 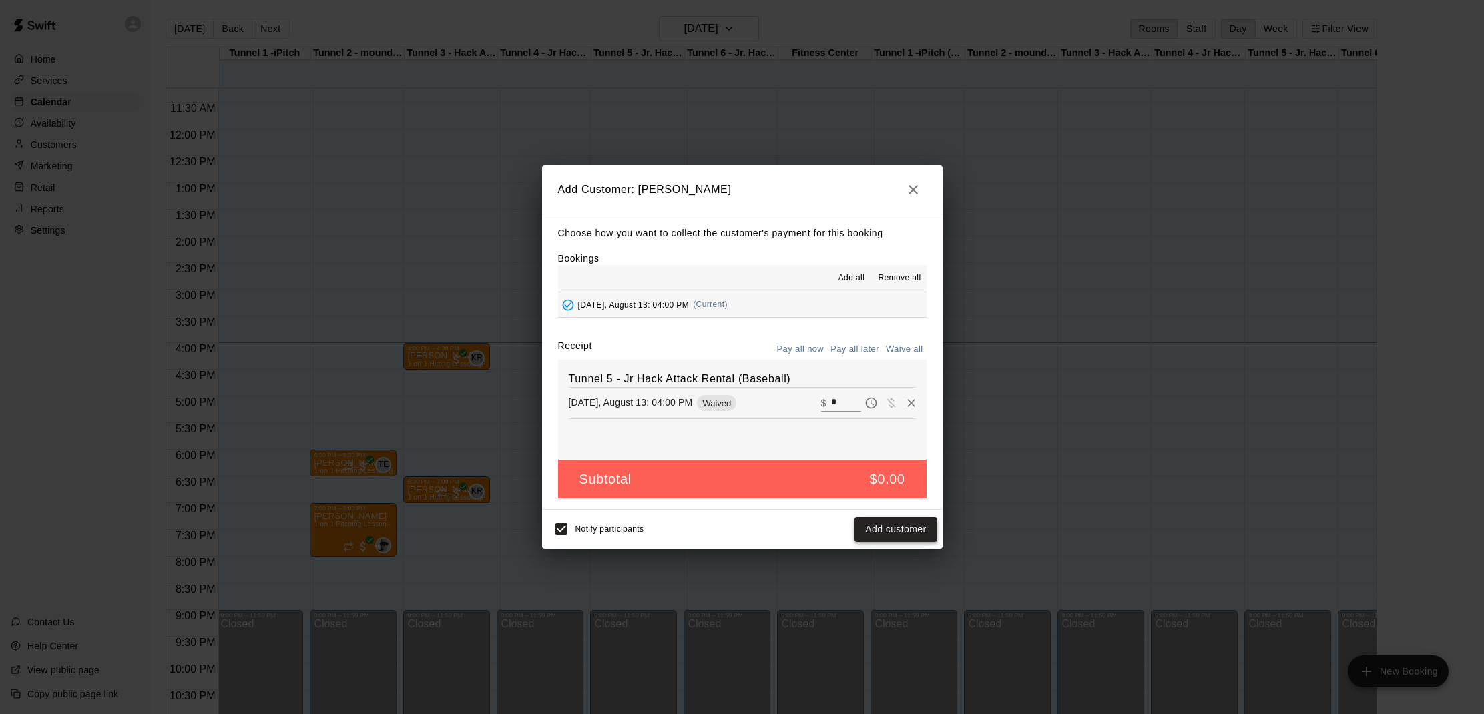 What do you see at coordinates (895, 529) in the screenshot?
I see `button: Add customer` at bounding box center [895, 529].